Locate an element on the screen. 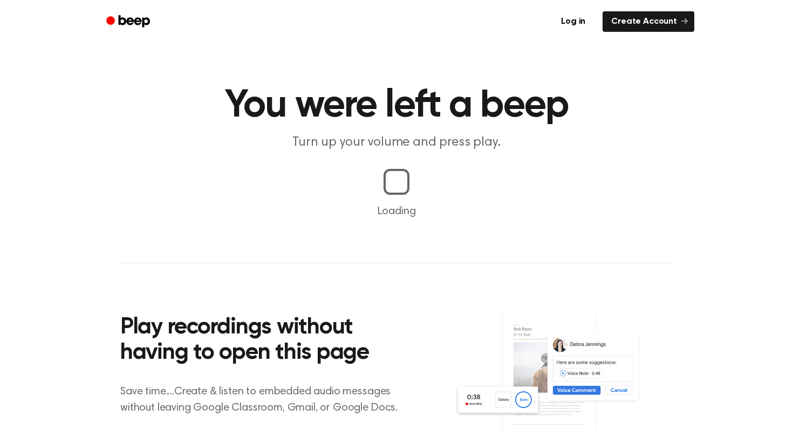 The width and height of the screenshot is (793, 430). h1: You were left a beep is located at coordinates (396, 106).